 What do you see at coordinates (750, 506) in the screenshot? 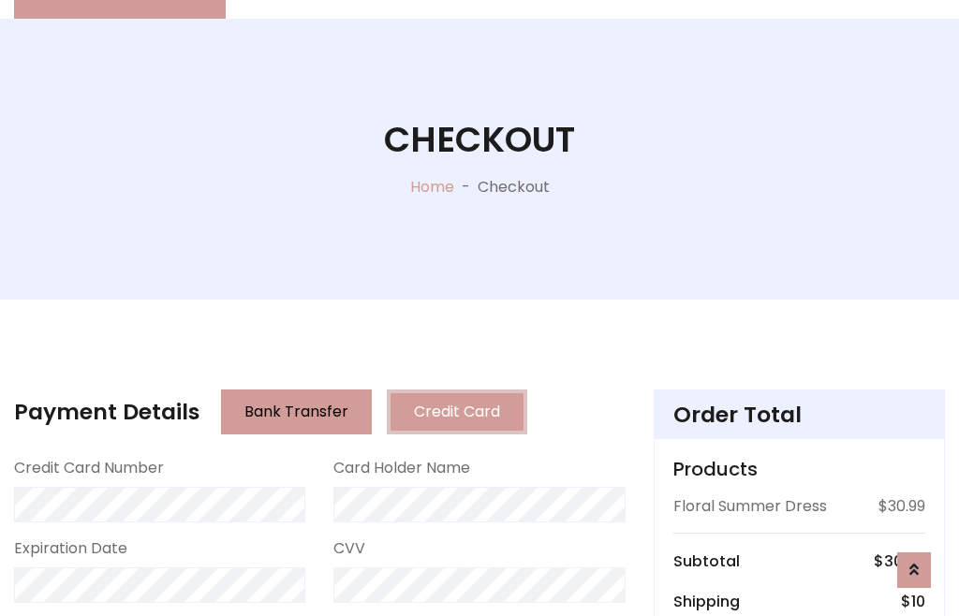
I see `p: Floral Summer Dress` at bounding box center [750, 506].